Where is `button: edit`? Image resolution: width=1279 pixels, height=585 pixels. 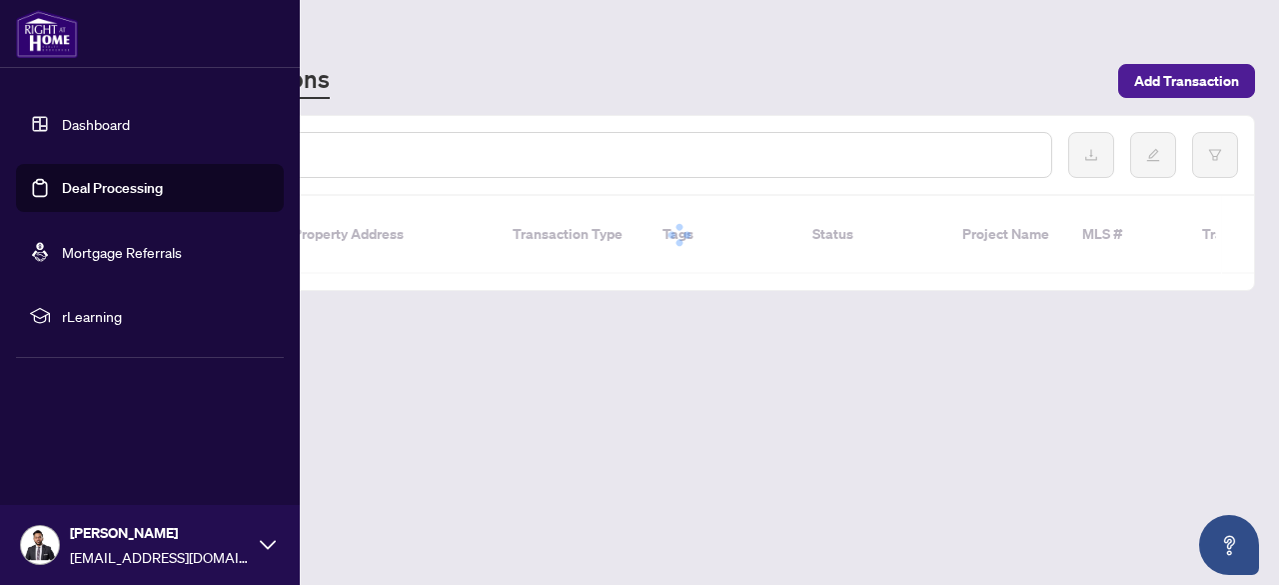
button: edit is located at coordinates (1153, 155).